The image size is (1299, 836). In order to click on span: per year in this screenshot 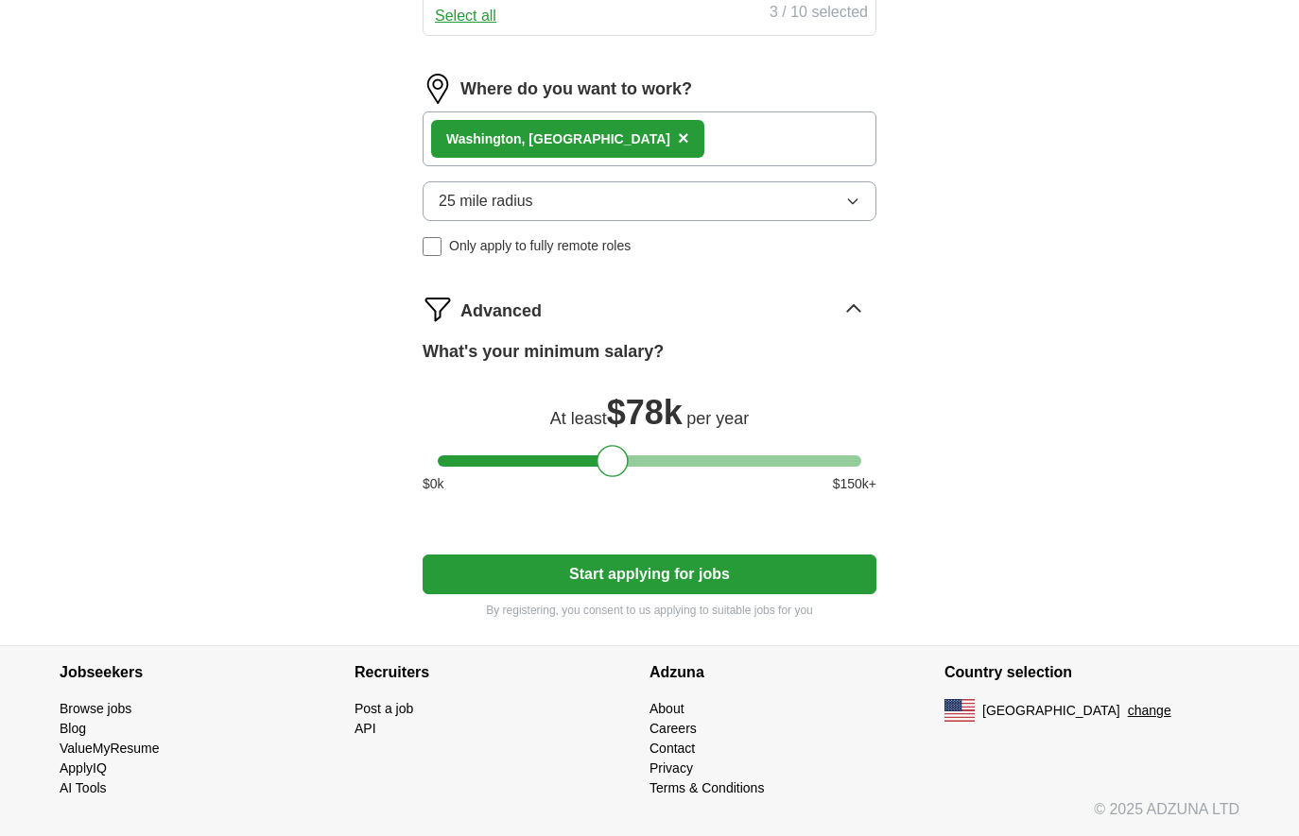, I will do `click(717, 419)`.